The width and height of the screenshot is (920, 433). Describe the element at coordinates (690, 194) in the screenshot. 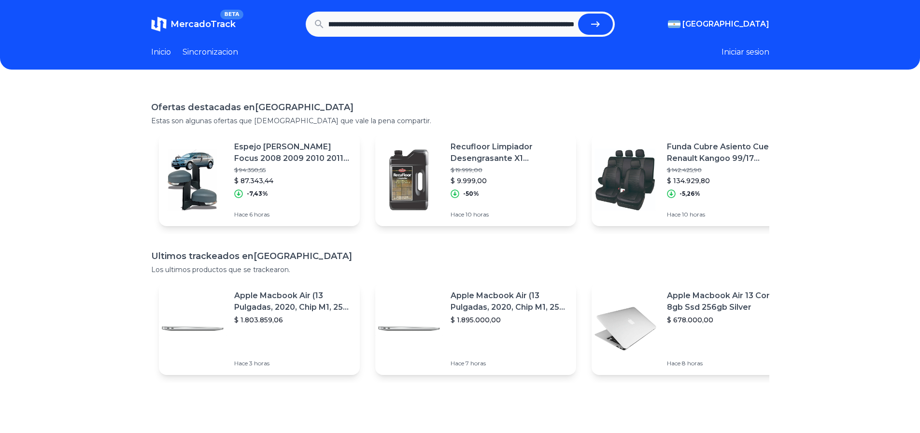

I see `p: -5,26%` at that location.